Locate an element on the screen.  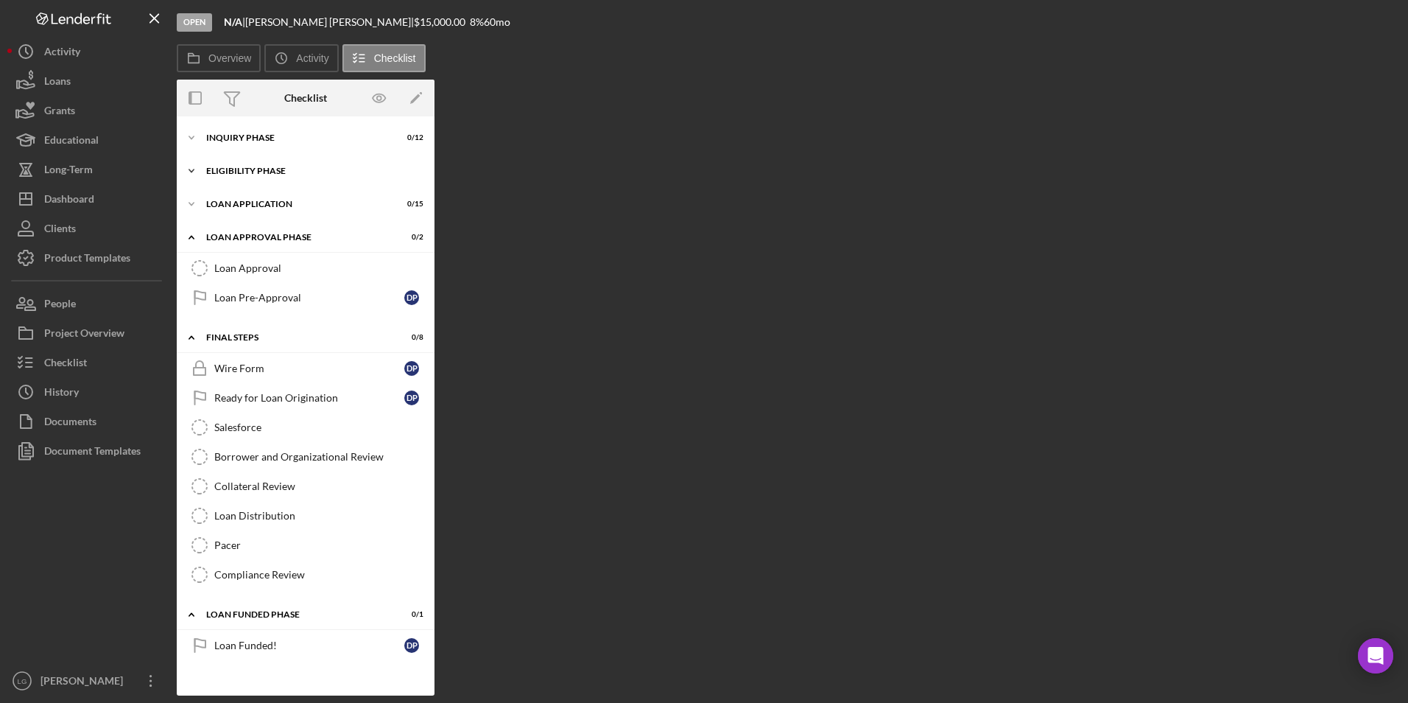
div: 60 mo is located at coordinates (497, 22).